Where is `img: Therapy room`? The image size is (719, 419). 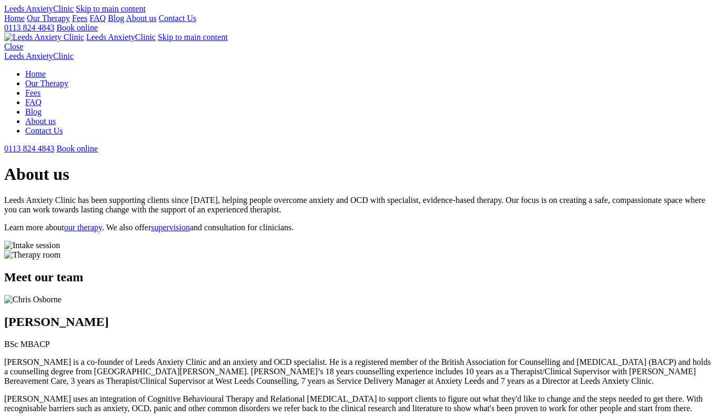
img: Therapy room is located at coordinates (32, 255).